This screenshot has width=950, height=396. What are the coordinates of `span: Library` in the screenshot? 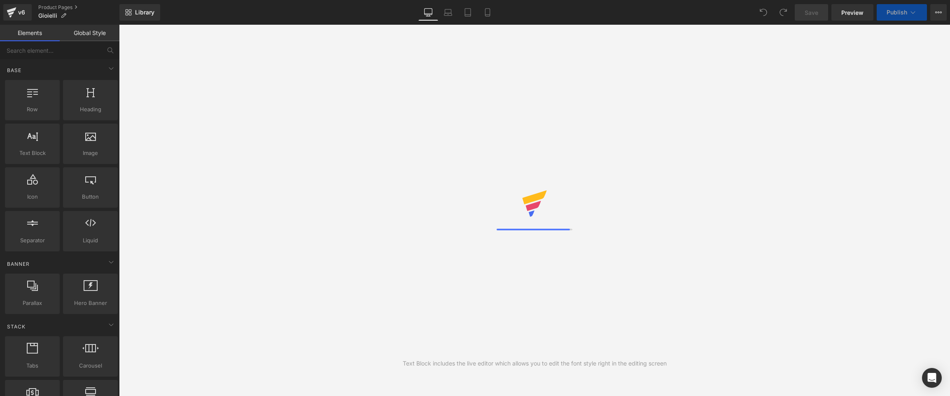 It's located at (145, 12).